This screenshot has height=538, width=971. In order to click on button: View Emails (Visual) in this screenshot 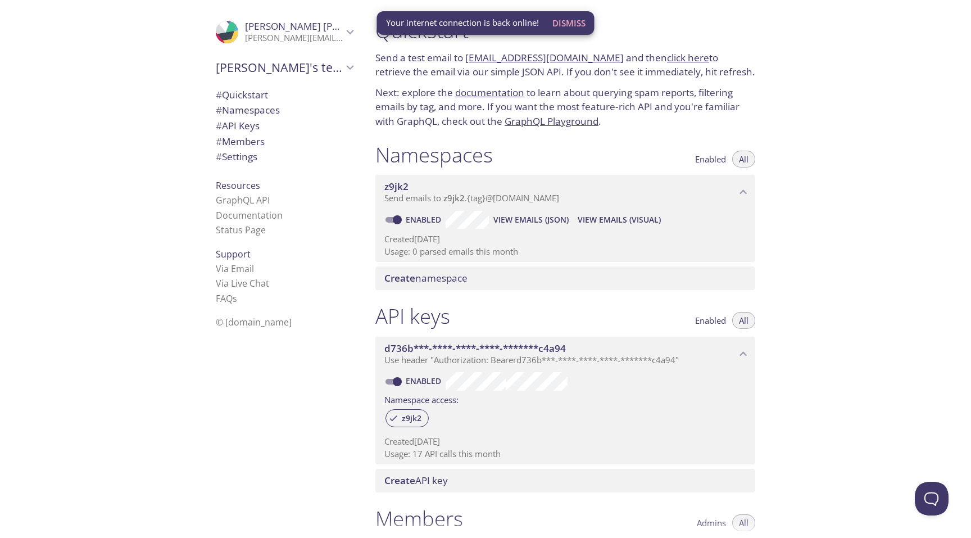, I will do `click(619, 220)`.